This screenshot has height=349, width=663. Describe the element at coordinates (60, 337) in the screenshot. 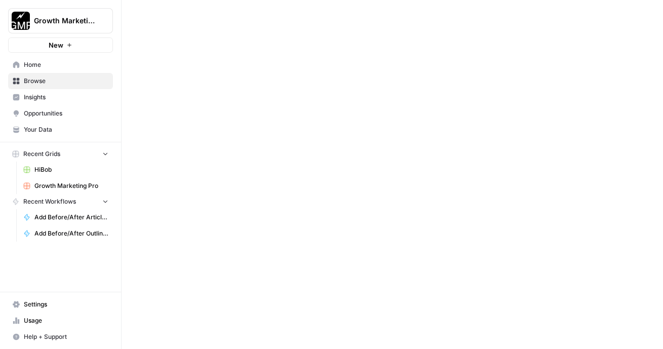

I see `button: Help + Support` at that location.